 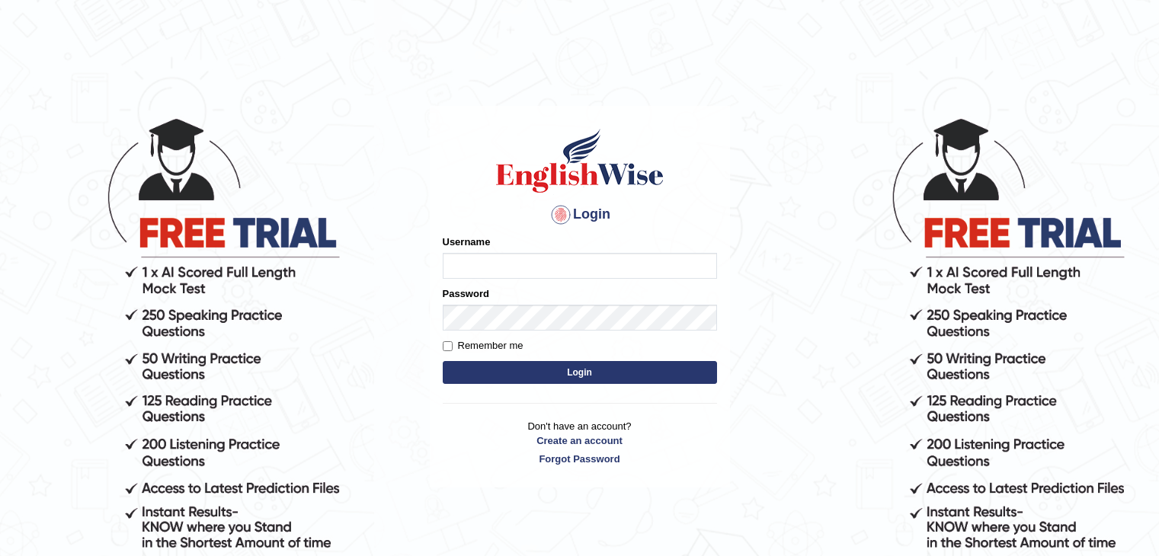 I want to click on label: Username, so click(x=466, y=242).